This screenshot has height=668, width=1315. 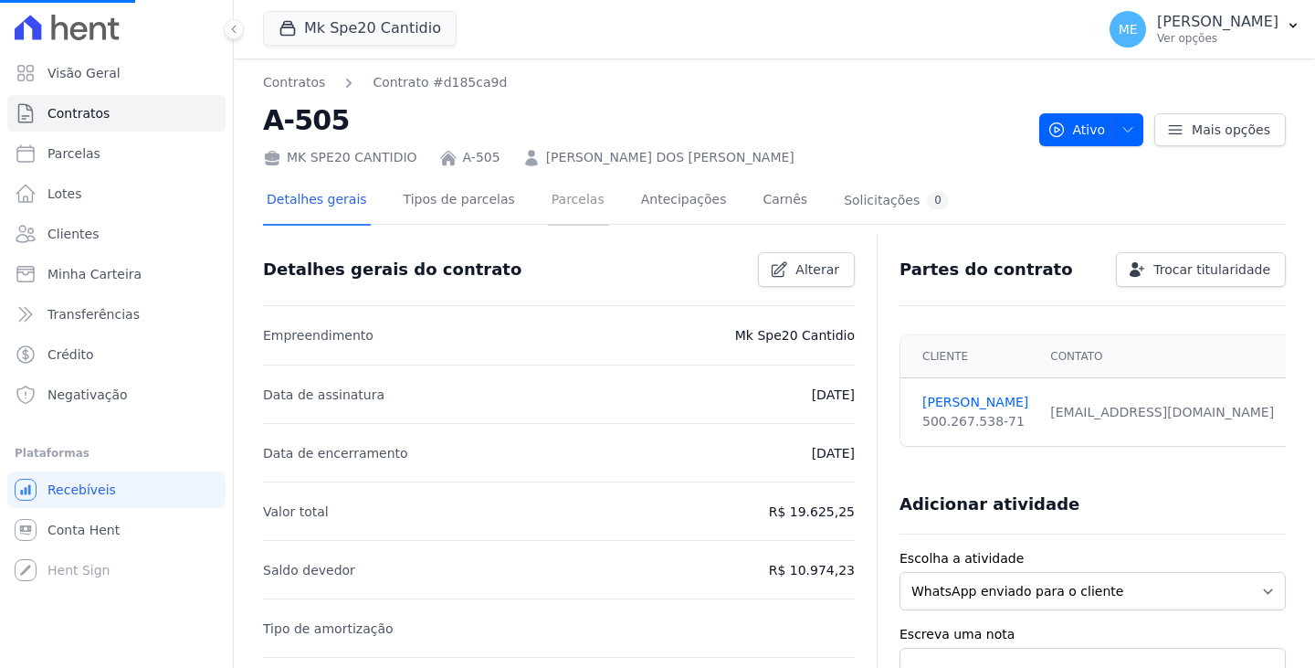 What do you see at coordinates (309, 570) in the screenshot?
I see `p: Saldo devedor` at bounding box center [309, 570].